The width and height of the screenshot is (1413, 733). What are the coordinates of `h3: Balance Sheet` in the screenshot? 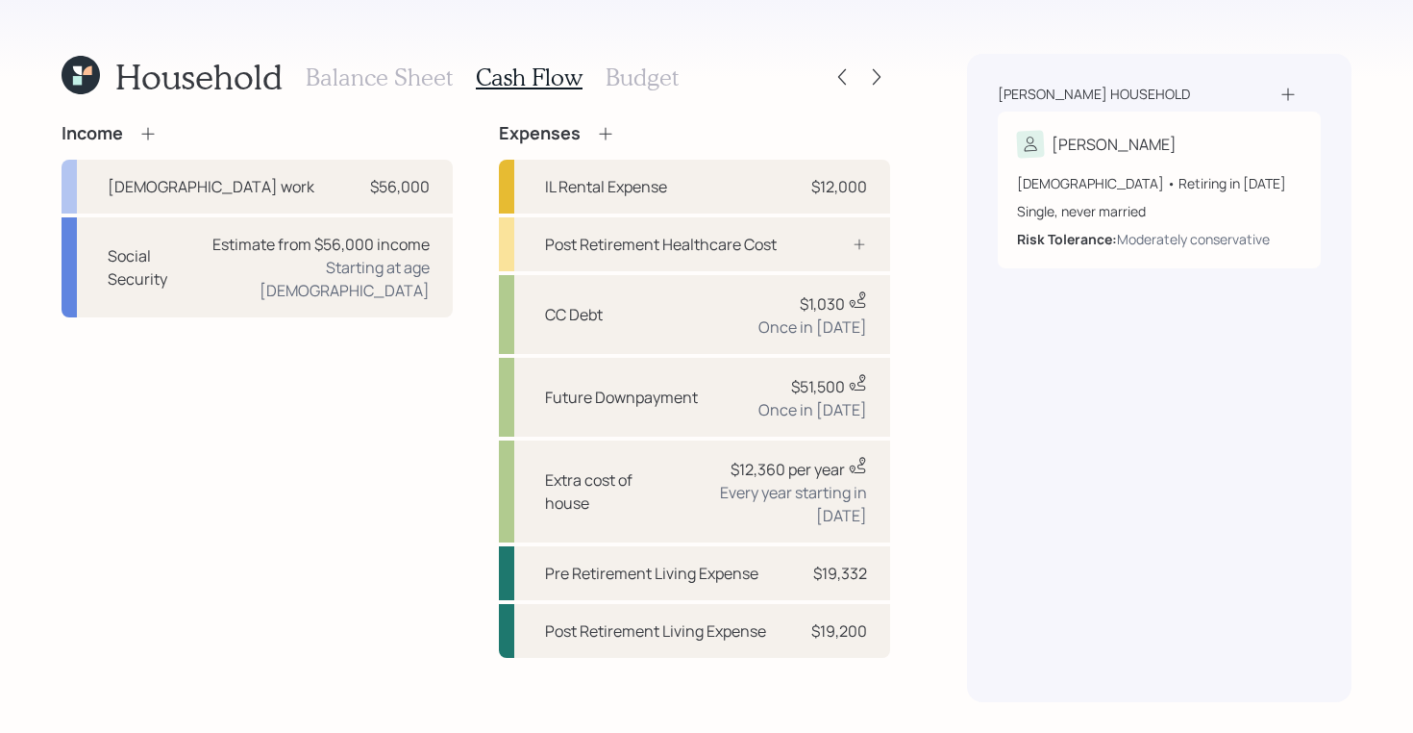 It's located at (379, 77).